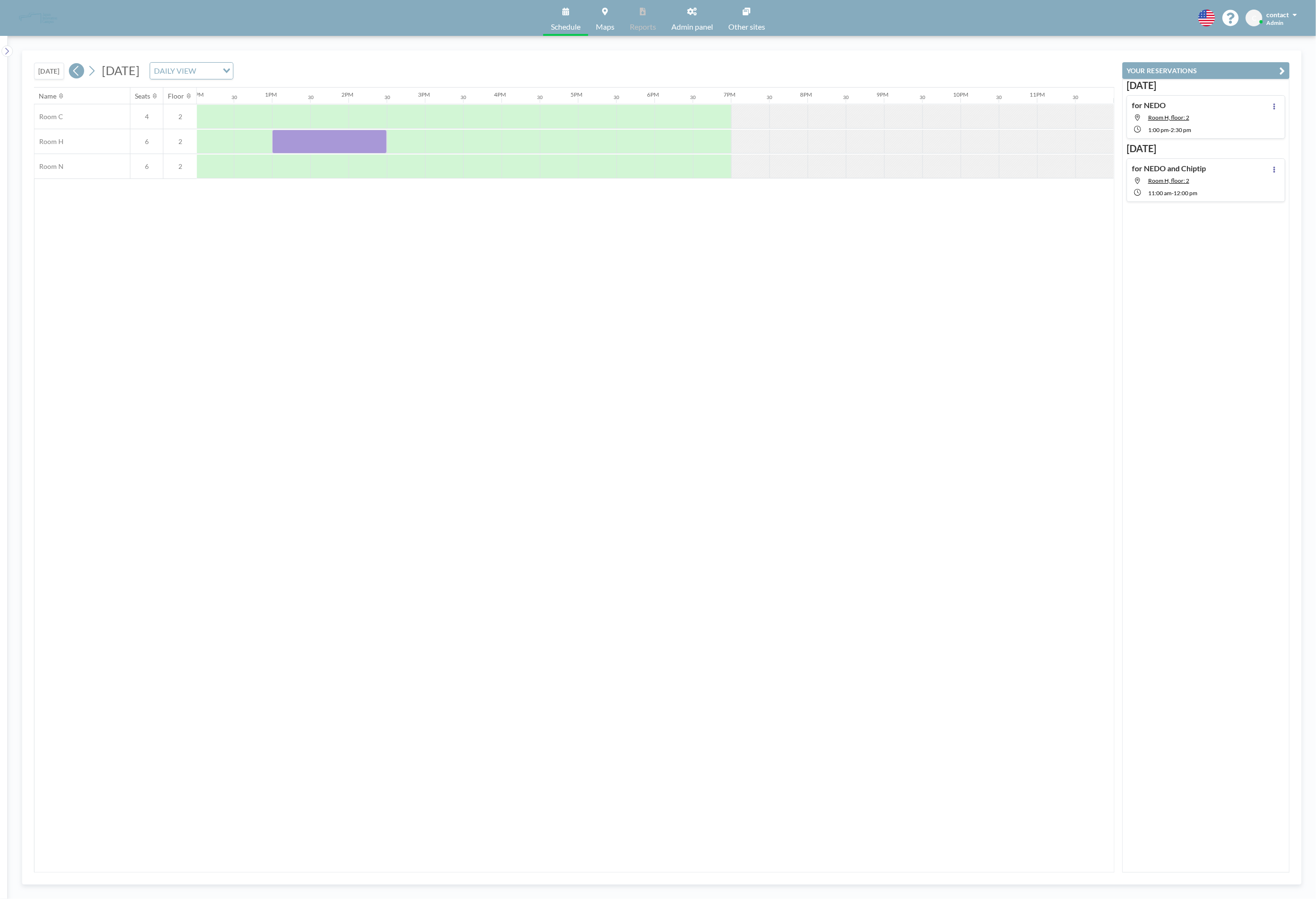 This screenshot has height=899, width=1316. I want to click on span: Room H, so click(49, 141).